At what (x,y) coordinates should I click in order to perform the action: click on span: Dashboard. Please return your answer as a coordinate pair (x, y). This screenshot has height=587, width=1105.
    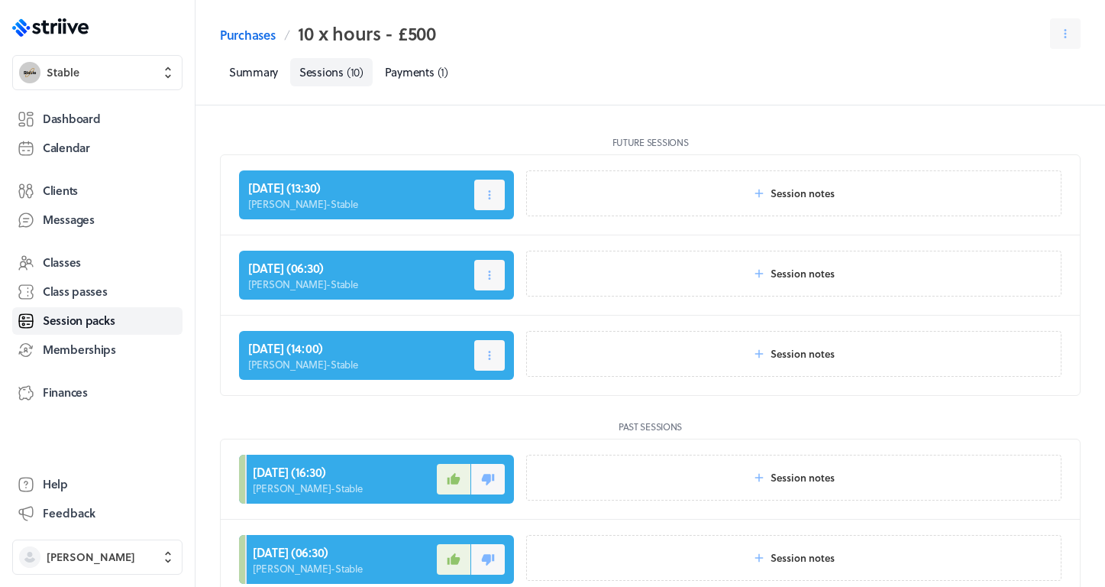
    Looking at the image, I should click on (71, 118).